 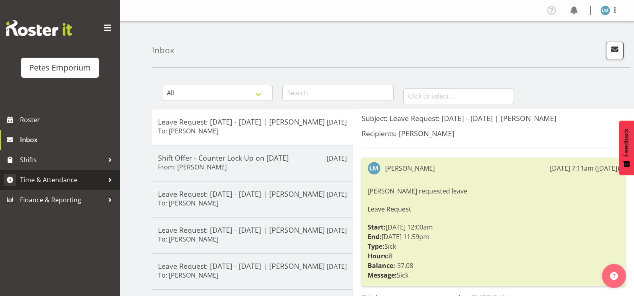 What do you see at coordinates (493, 209) in the screenshot?
I see `h6: Leave Request` at bounding box center [493, 209].